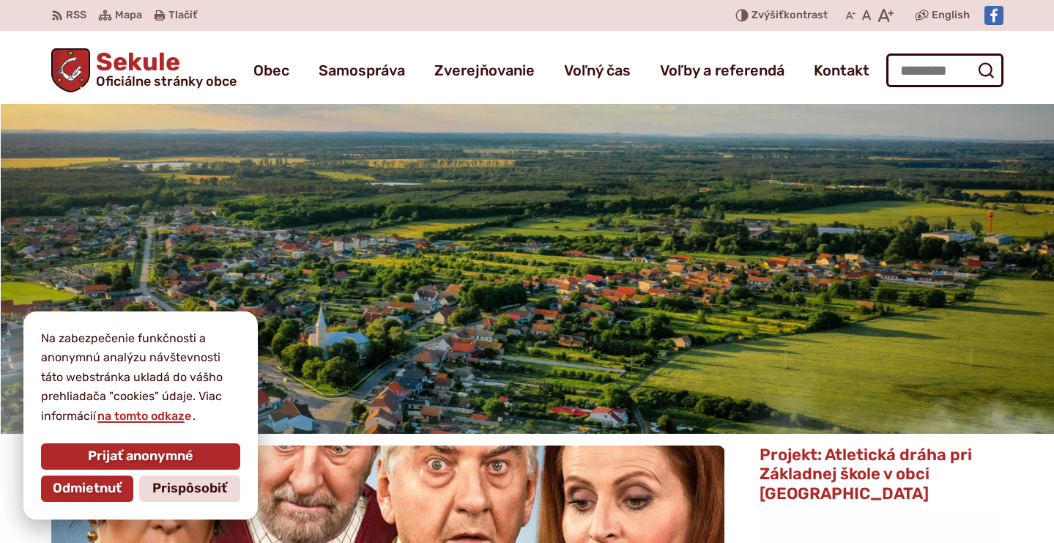 The height and width of the screenshot is (543, 1054). I want to click on span: Zverejňovanie, so click(484, 70).